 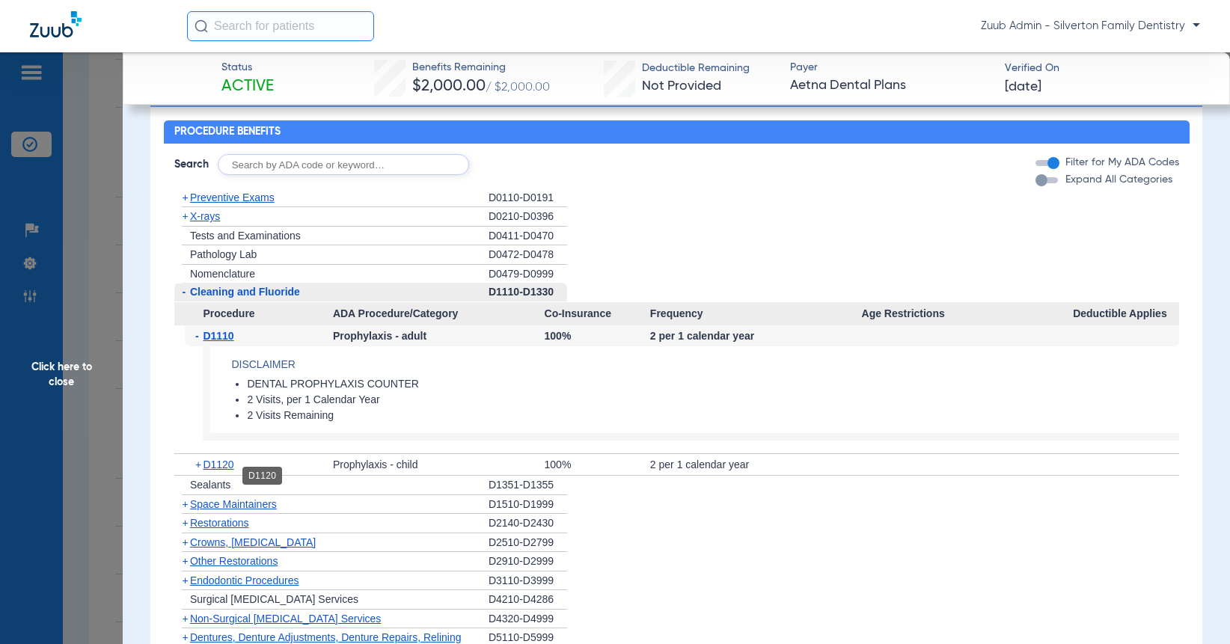 I want to click on div: D2510-D2799, so click(x=528, y=543).